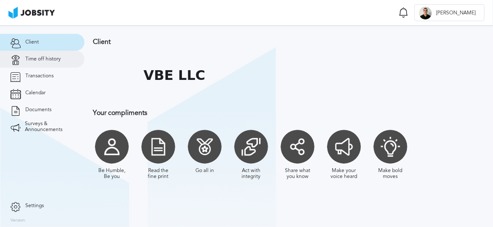  I want to click on div: Make your voice heard, so click(344, 173).